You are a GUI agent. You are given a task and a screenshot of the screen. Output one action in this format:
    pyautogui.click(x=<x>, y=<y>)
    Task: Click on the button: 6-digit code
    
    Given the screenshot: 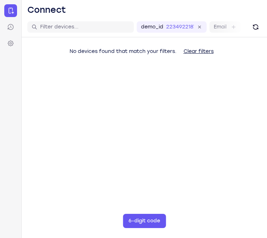 What is the action you would take?
    pyautogui.click(x=144, y=221)
    